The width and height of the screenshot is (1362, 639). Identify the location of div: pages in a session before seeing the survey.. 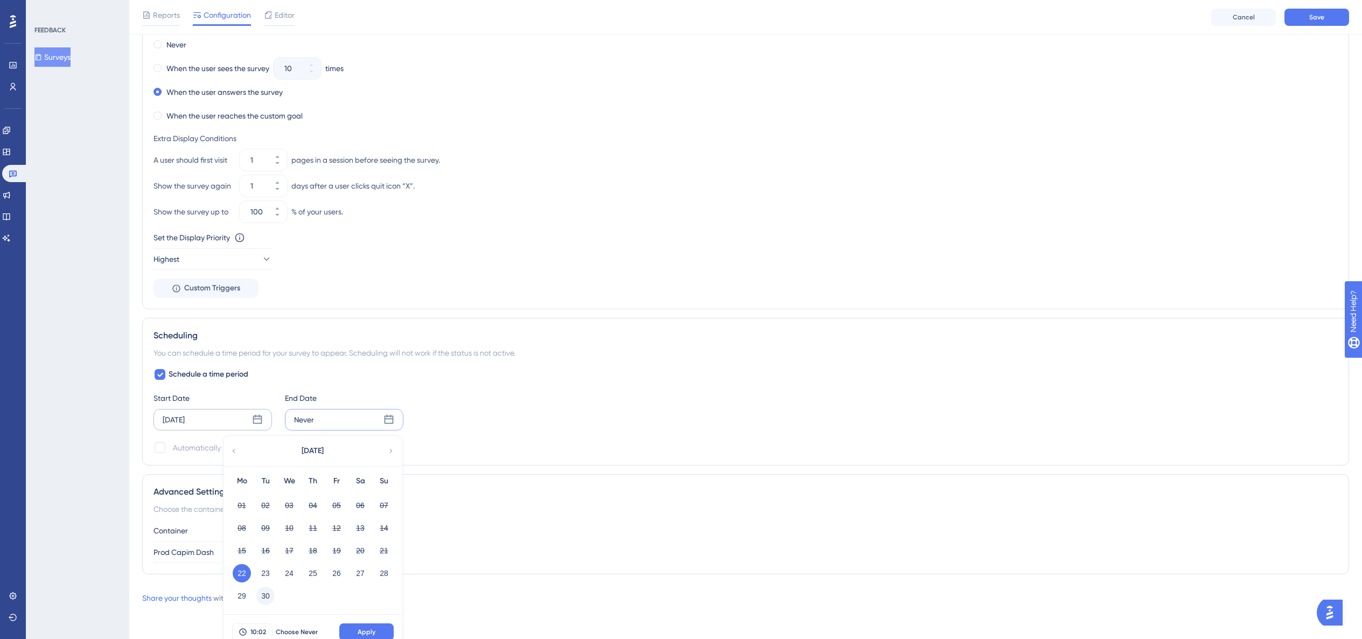
(366, 160).